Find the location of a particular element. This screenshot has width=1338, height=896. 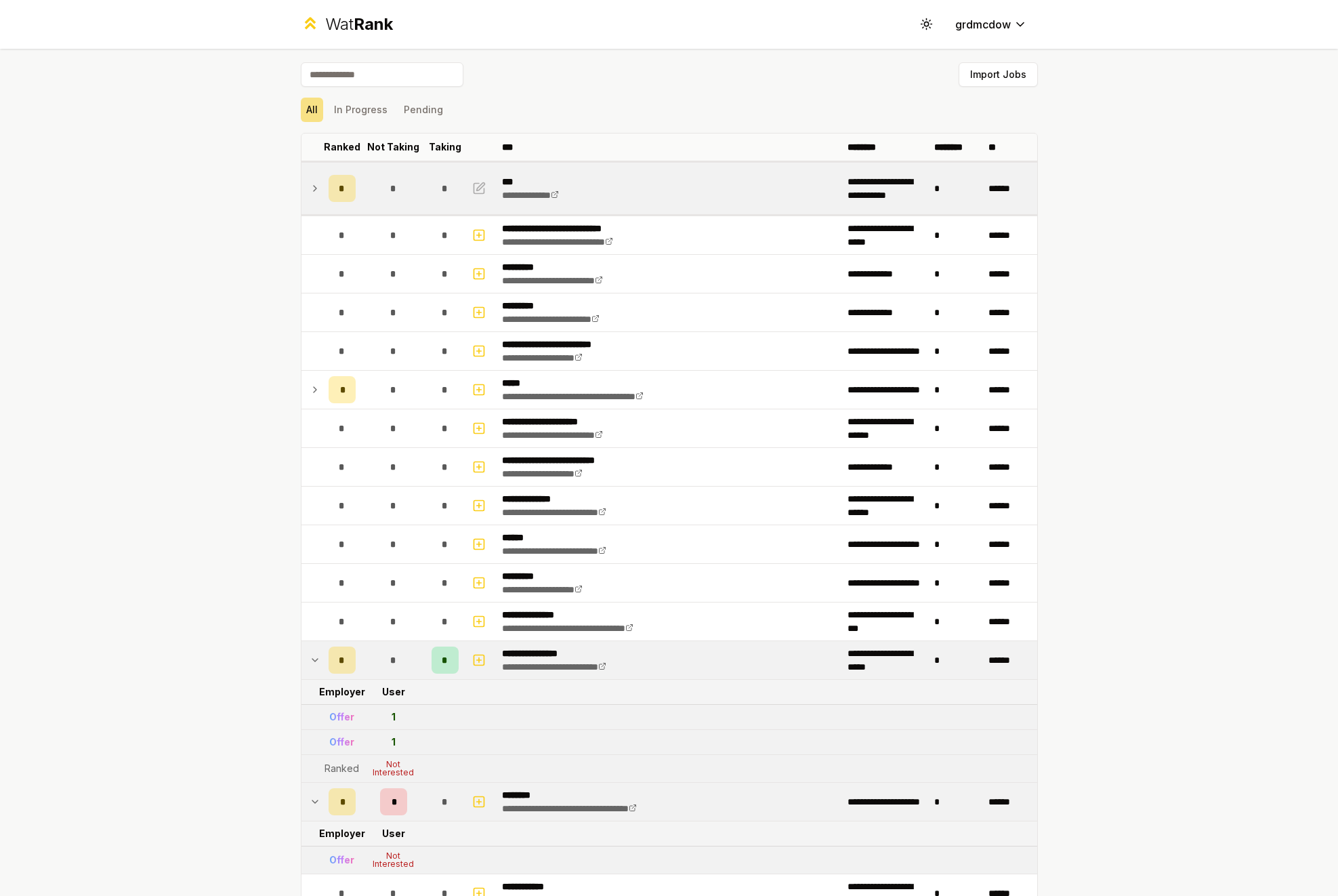

p: Ranked is located at coordinates (342, 147).